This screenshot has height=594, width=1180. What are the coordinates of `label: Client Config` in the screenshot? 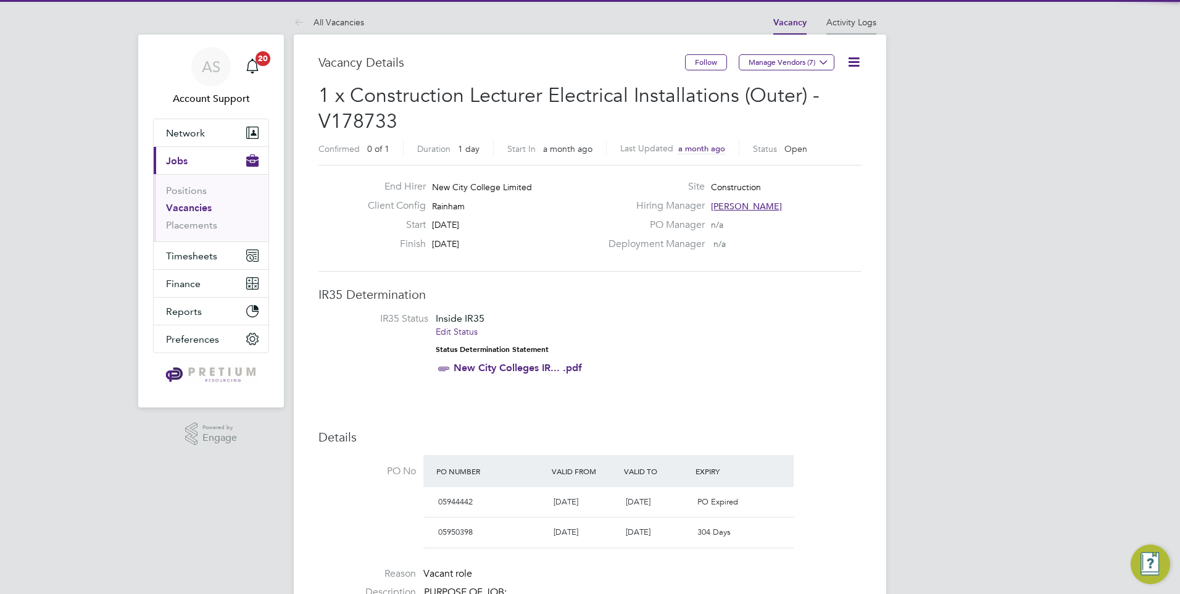 It's located at (392, 205).